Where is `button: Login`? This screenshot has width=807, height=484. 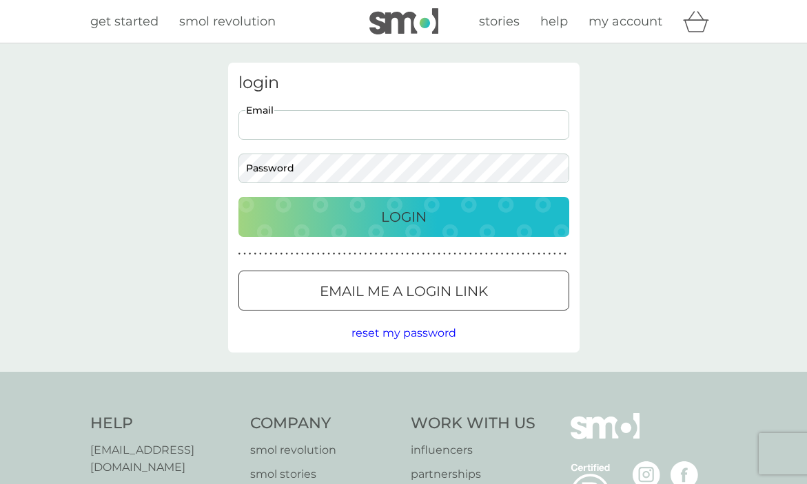
button: Login is located at coordinates (404, 217).